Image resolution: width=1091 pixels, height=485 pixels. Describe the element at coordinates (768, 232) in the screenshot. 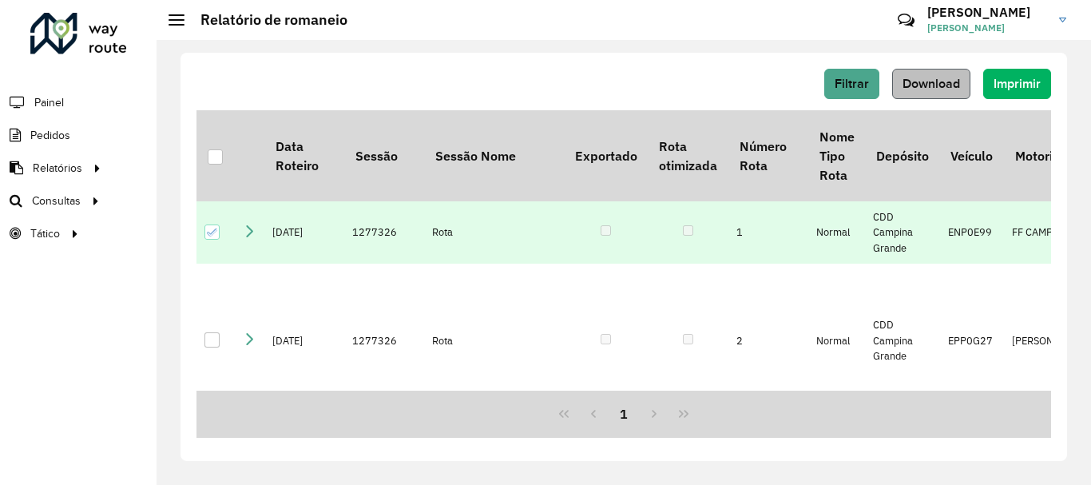

I see `td: 1` at that location.